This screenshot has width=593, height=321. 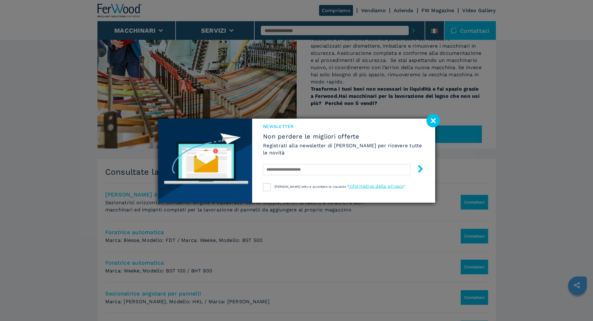 What do you see at coordinates (376, 186) in the screenshot?
I see `a: informativa della privacy` at bounding box center [376, 186].